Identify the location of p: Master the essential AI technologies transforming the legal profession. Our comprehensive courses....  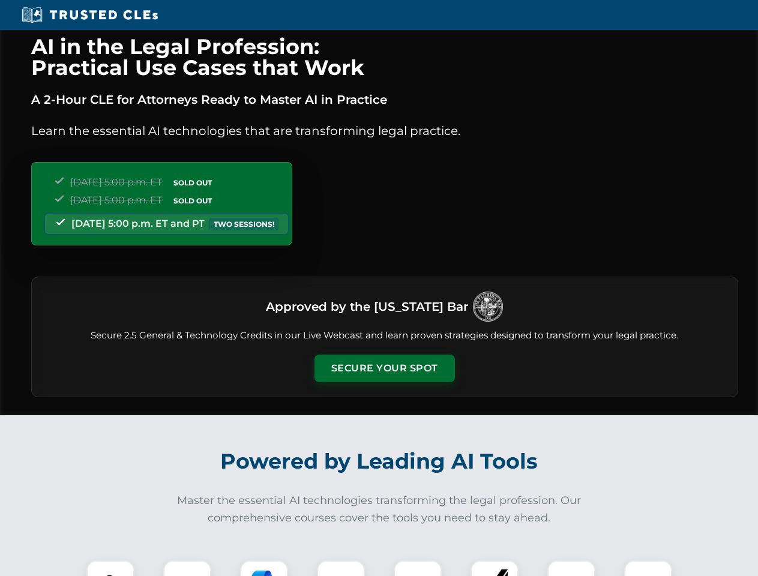
(380, 510).